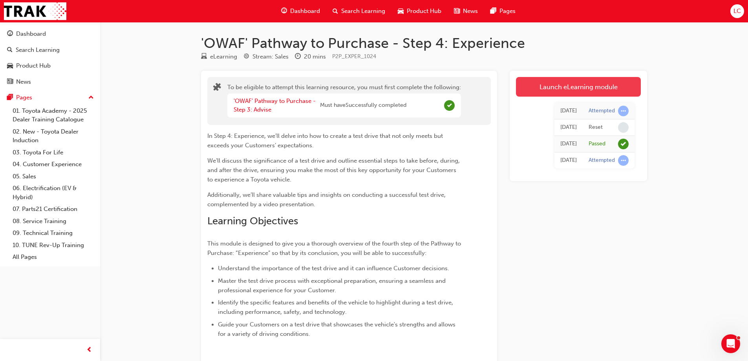 The image size is (748, 361). Describe the element at coordinates (503, 11) in the screenshot. I see `a: pages-iconPages` at that location.